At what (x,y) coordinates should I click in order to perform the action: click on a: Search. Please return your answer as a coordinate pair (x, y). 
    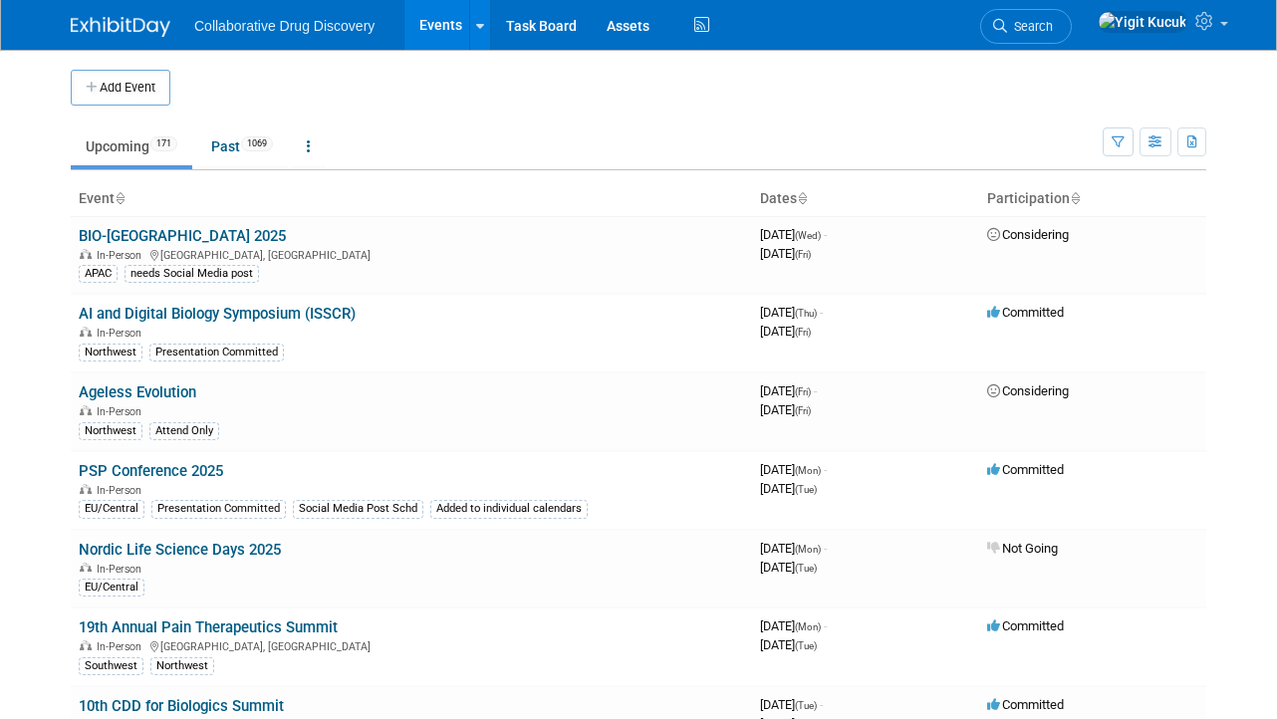
    Looking at the image, I should click on (1026, 26).